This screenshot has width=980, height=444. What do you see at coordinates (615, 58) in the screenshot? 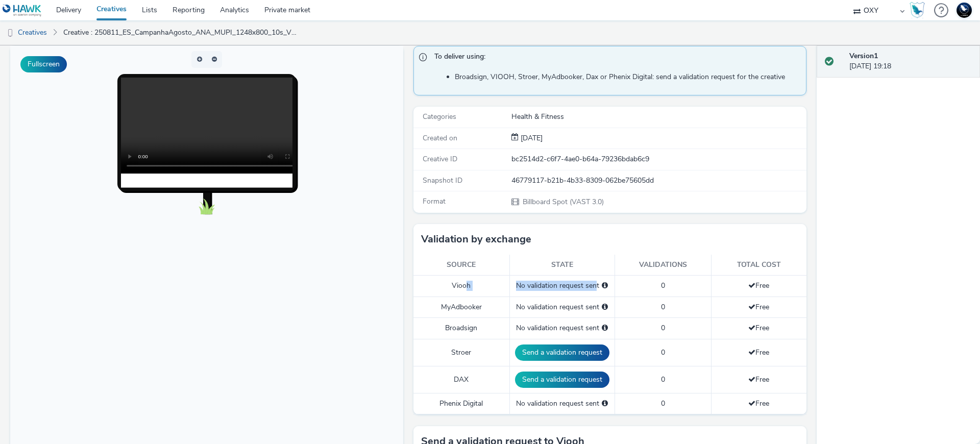
I see `span: To deliver using:` at bounding box center [615, 58].